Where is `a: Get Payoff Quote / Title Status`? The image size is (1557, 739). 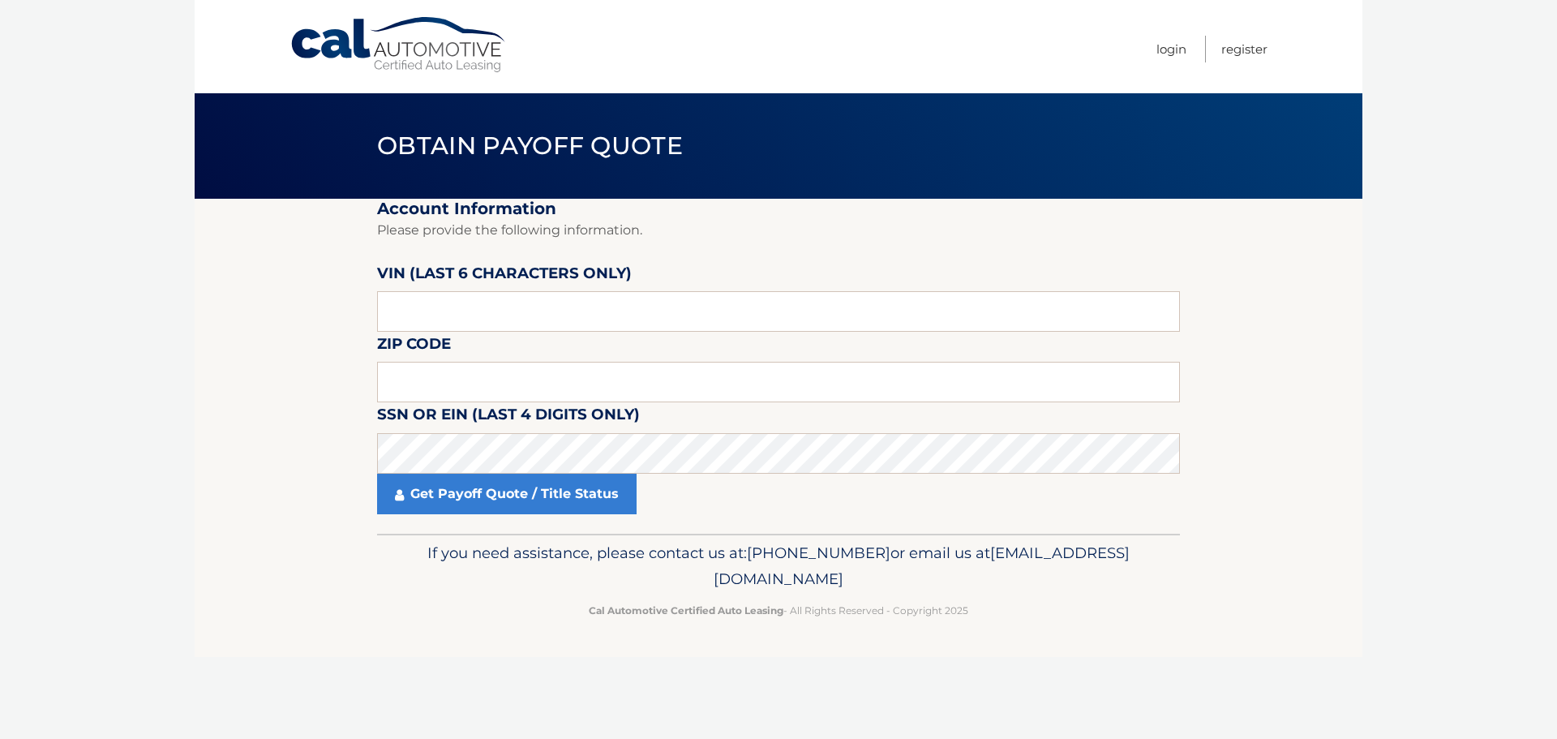
a: Get Payoff Quote / Title Status is located at coordinates (507, 494).